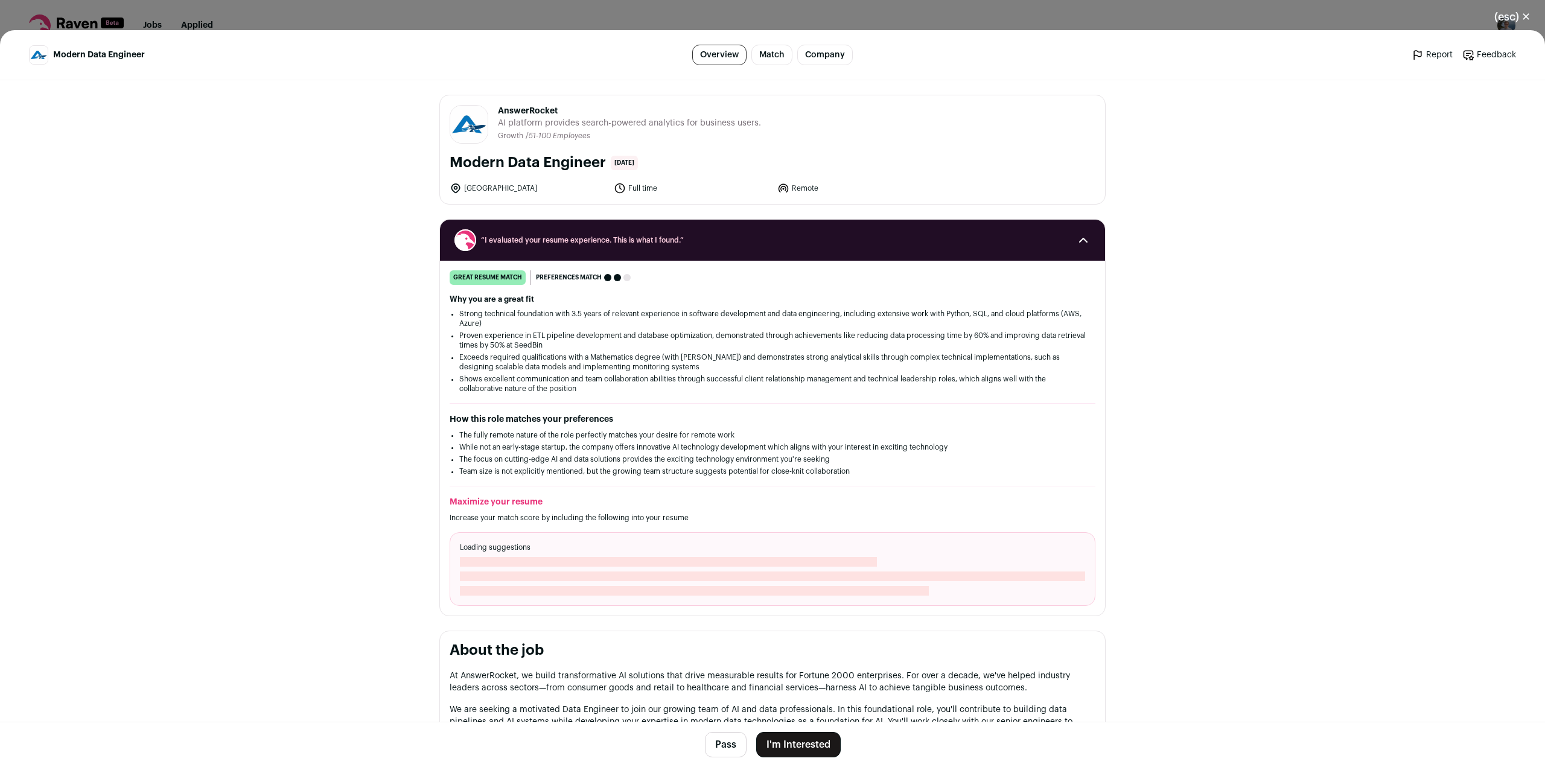 This screenshot has width=1545, height=767. What do you see at coordinates (692, 188) in the screenshot?
I see `li: Full time` at bounding box center [692, 188].